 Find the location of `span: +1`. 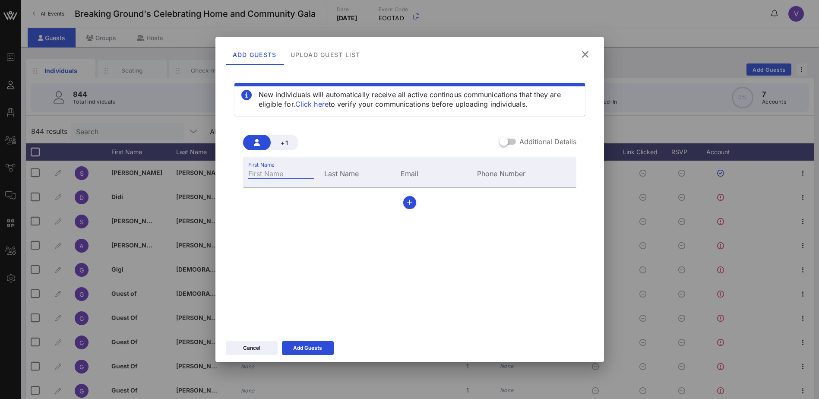

span: +1 is located at coordinates (285, 143).